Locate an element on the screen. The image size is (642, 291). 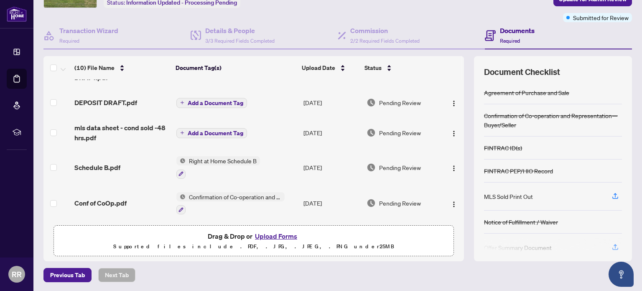
span: DEPOSIT DRAFT.pdf is located at coordinates (106, 102).